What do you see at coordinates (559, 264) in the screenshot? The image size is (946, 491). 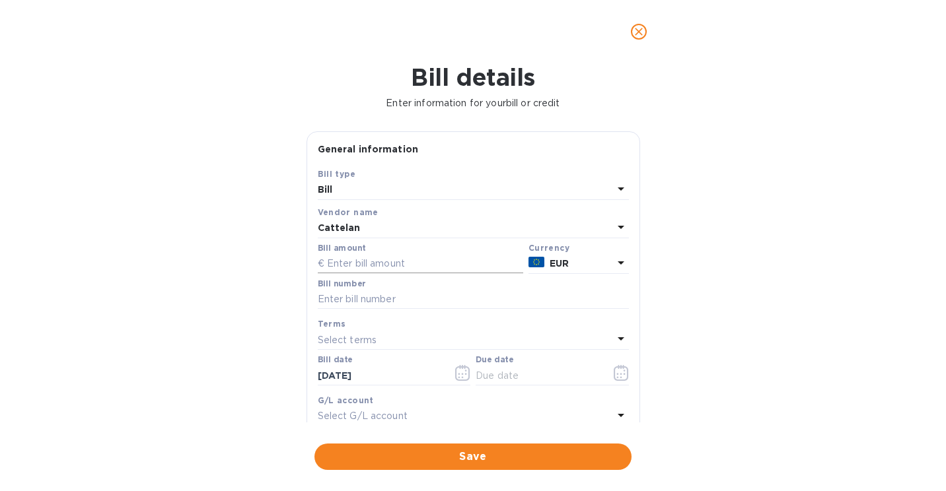 I see `b: EUR` at bounding box center [559, 264].